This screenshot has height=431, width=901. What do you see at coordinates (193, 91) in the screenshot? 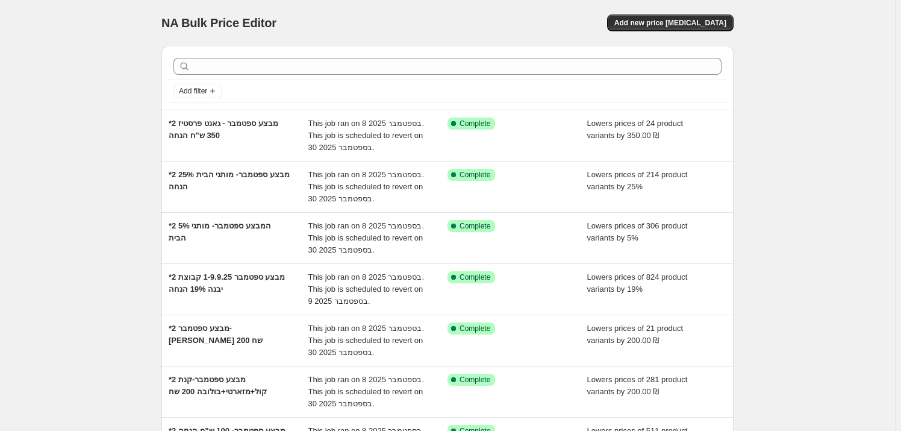
I see `span: Add filter` at bounding box center [193, 91].